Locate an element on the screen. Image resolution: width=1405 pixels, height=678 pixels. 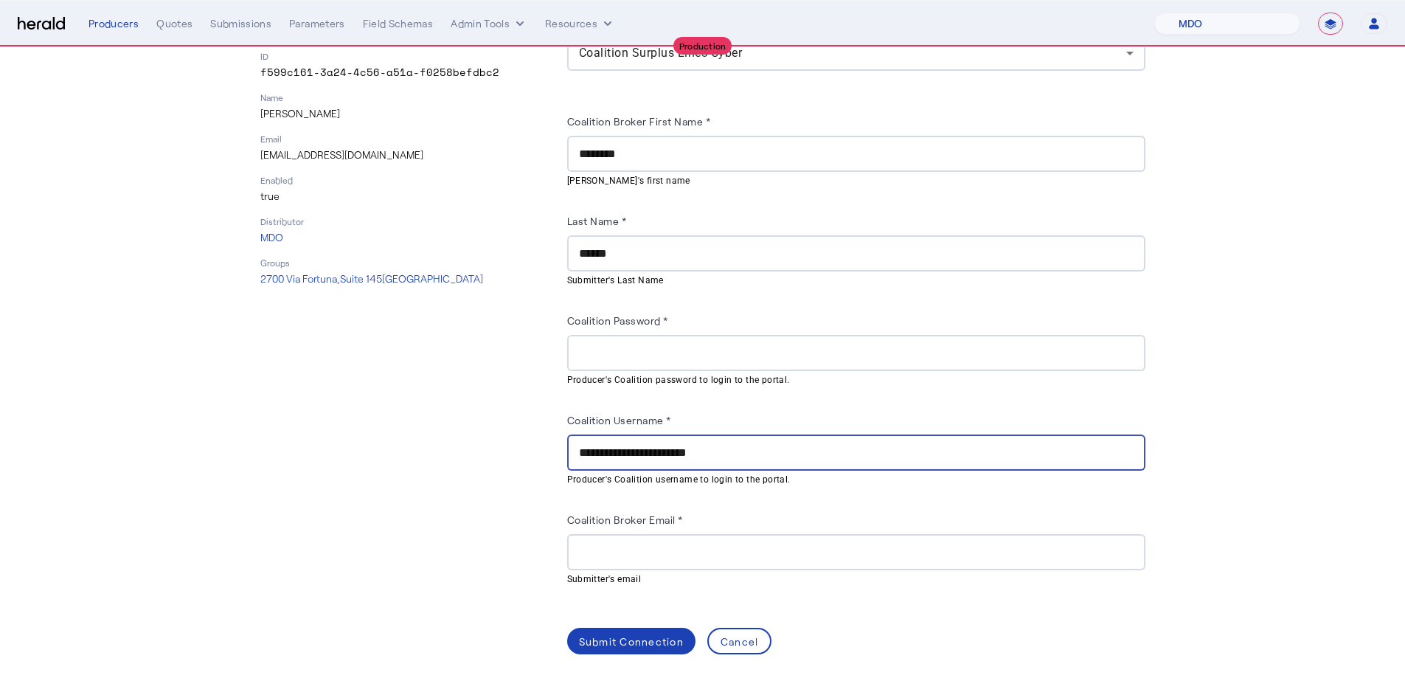
label: Last Name * is located at coordinates (597, 221).